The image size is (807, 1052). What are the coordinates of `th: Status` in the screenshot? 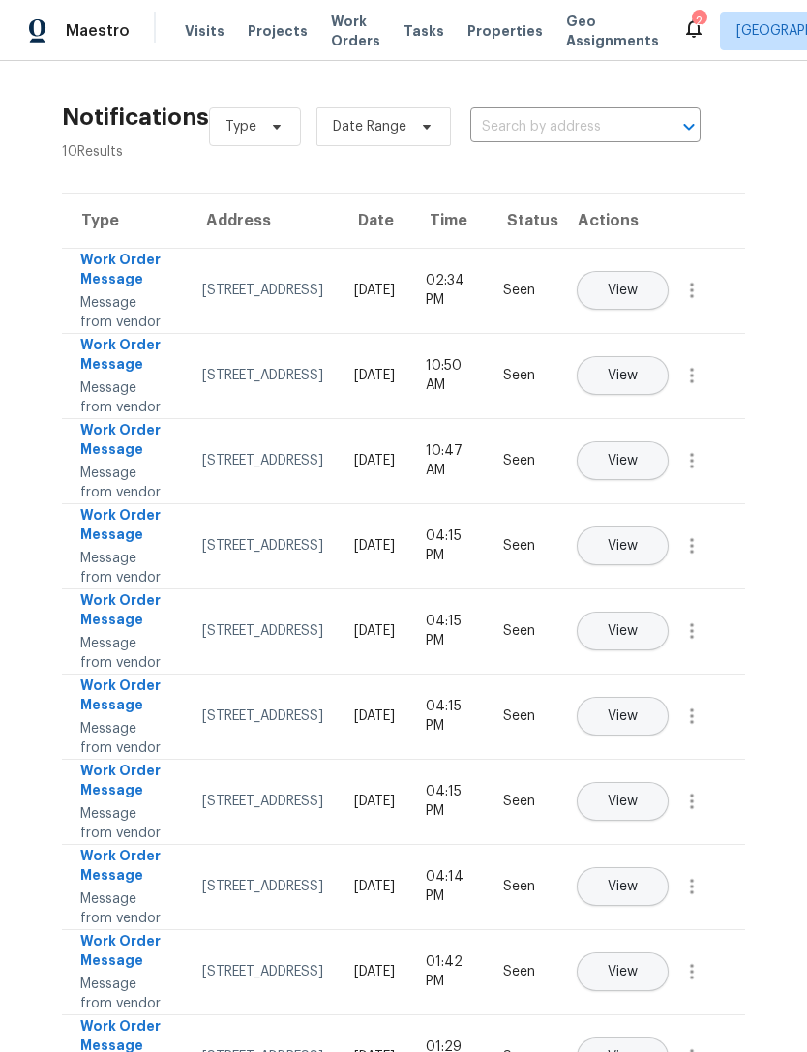 It's located at (523, 221).